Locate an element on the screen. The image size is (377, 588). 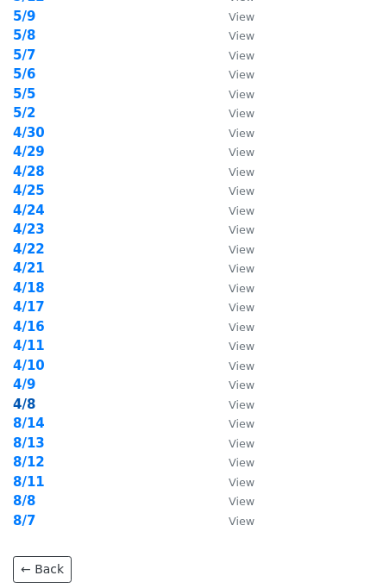
strong: 5/7 is located at coordinates (24, 55).